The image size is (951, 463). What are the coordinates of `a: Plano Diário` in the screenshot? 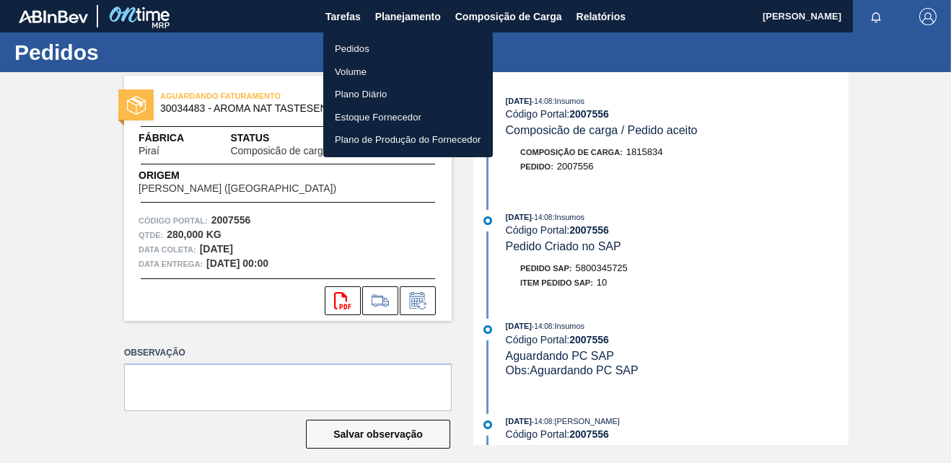 It's located at (408, 95).